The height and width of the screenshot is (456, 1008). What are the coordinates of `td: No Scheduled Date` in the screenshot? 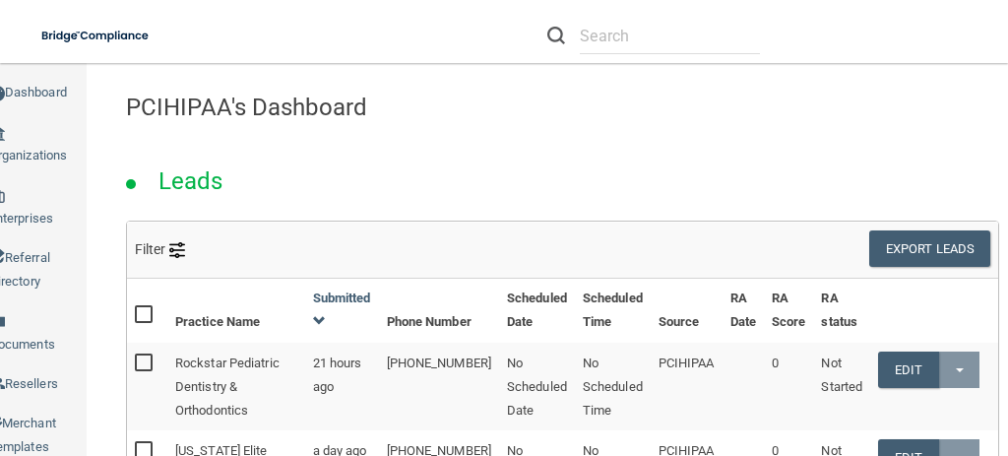 It's located at (536, 386).